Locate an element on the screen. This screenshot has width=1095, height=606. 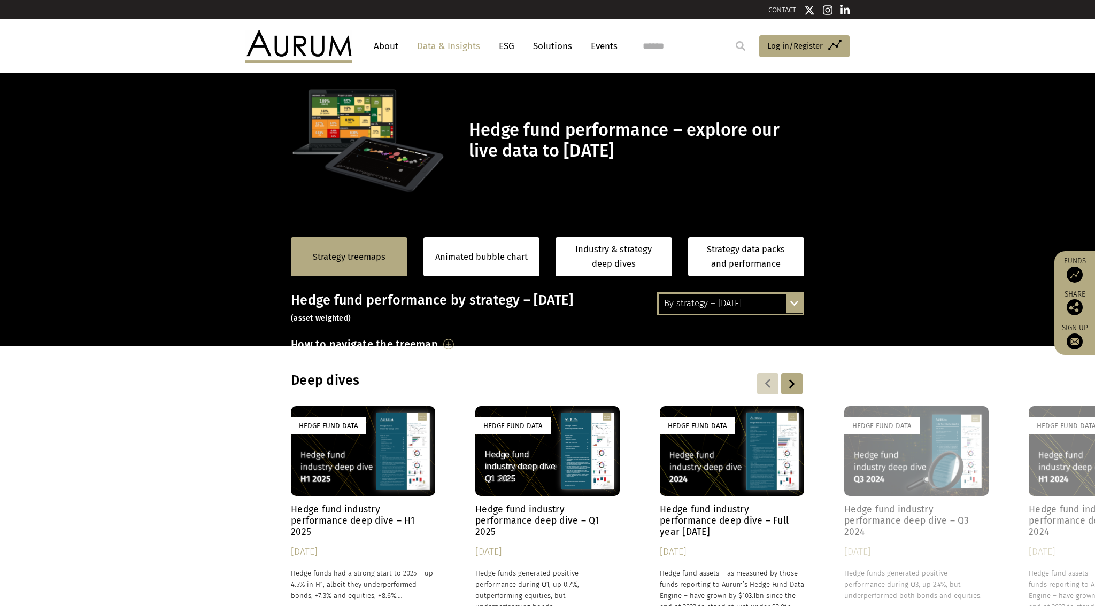
img: Share this post is located at coordinates (1075, 307).